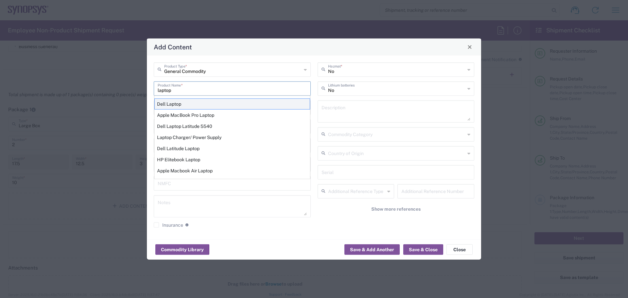 The width and height of the screenshot is (628, 298). Describe the element at coordinates (232, 126) in the screenshot. I see `div: Dell Laptop Latitude 5540` at that location.